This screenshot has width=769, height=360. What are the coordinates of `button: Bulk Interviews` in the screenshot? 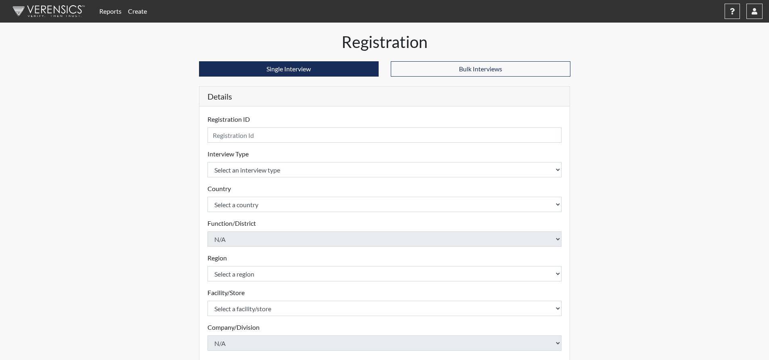 It's located at (480, 69).